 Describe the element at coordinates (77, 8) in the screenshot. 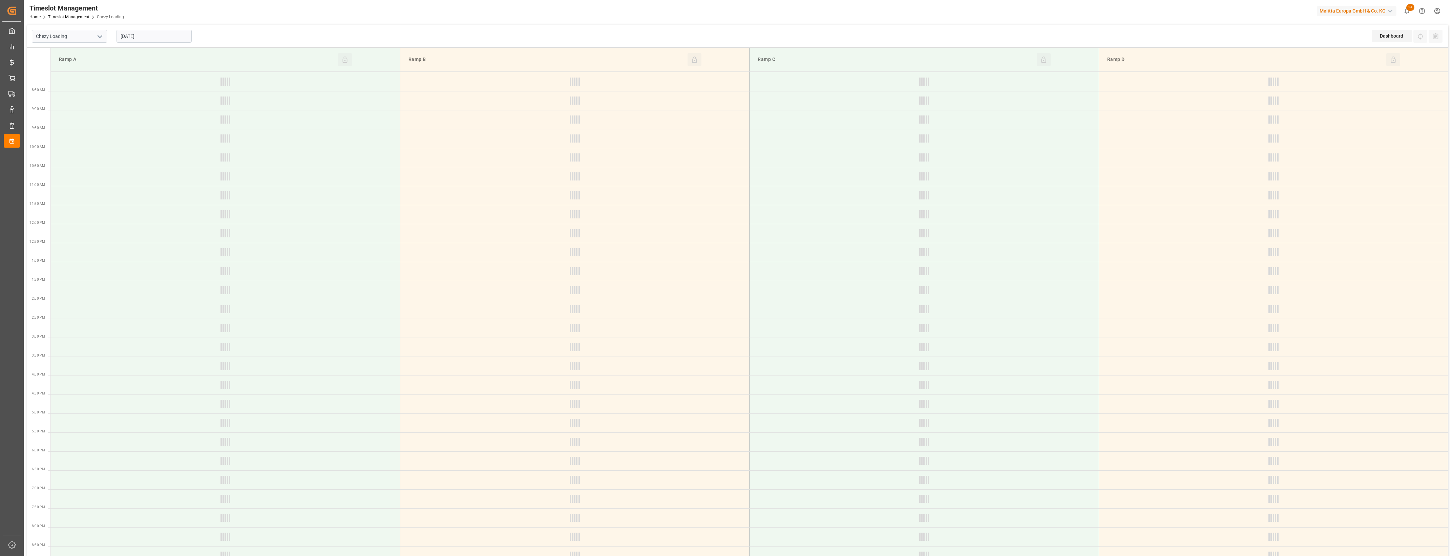

I see `div: Timeslot Management` at that location.